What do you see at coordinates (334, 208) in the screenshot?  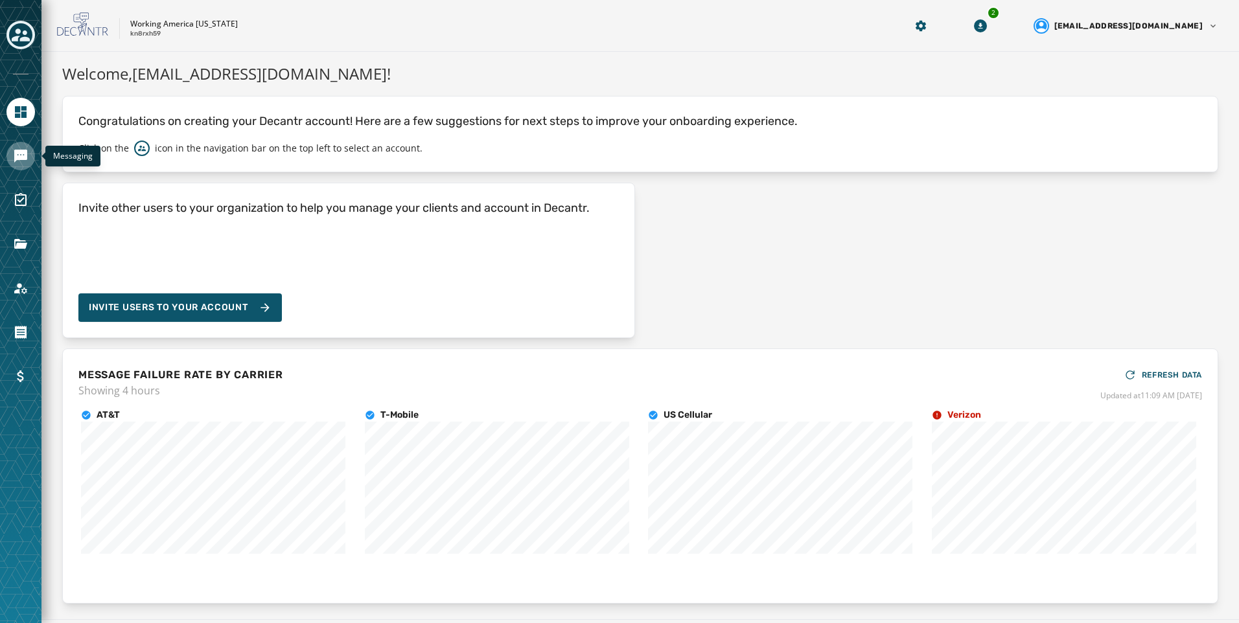 I see `h4: Invite other users to your organization to help you manage your clients and account in Decantr.` at bounding box center [334, 208].